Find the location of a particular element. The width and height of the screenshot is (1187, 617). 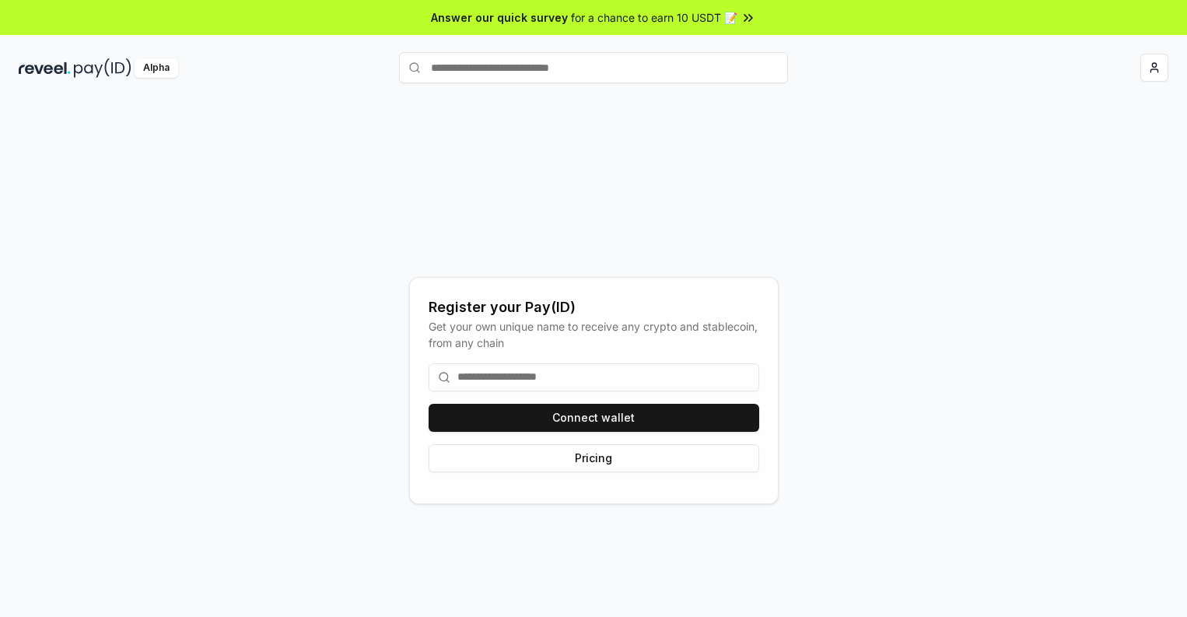

button: Pricing is located at coordinates (594, 458).